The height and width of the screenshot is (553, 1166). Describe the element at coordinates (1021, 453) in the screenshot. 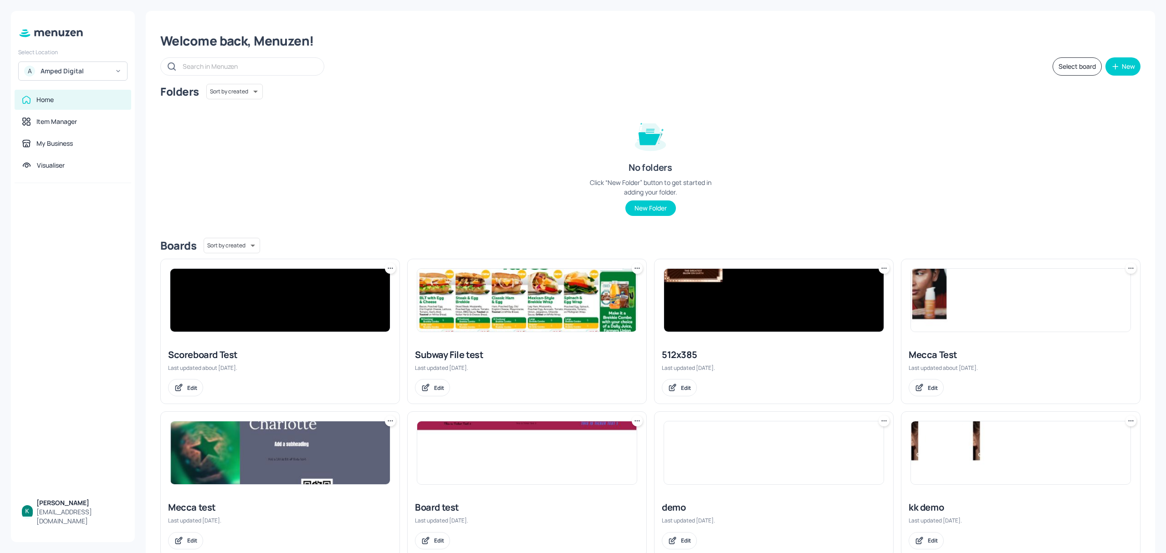

I see `img: 2024-09-18-1726641622503eqt45c7sdzt.jpeg` at that location.